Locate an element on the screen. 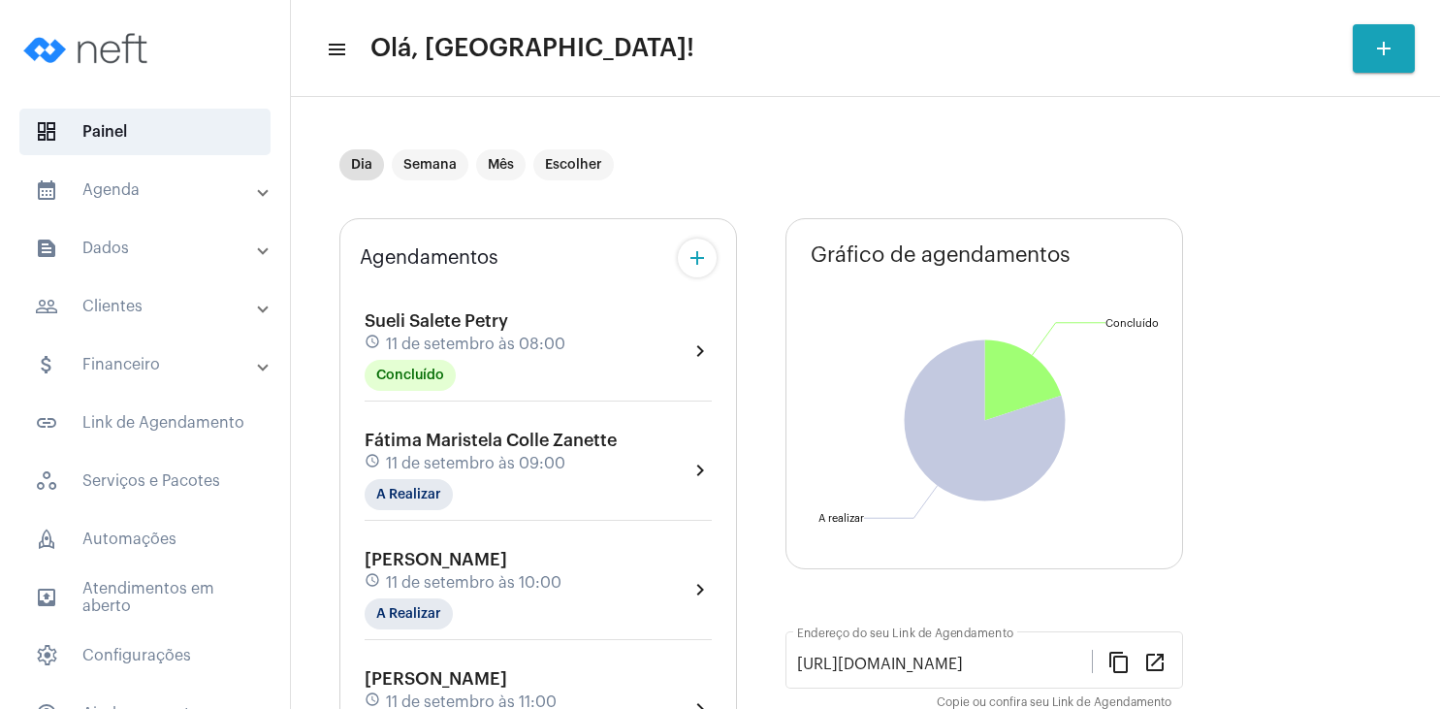 The image size is (1440, 709). span: Sueli Salete Petry is located at coordinates (436, 321).